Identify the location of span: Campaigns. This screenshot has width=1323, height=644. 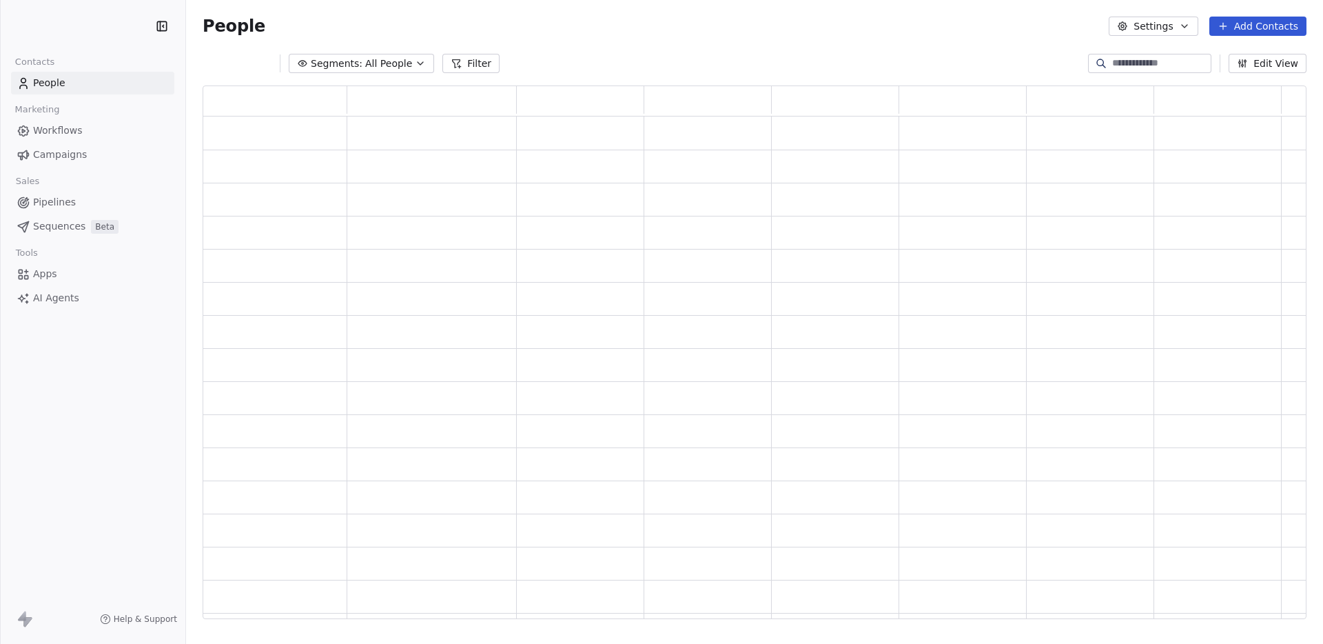
(60, 154).